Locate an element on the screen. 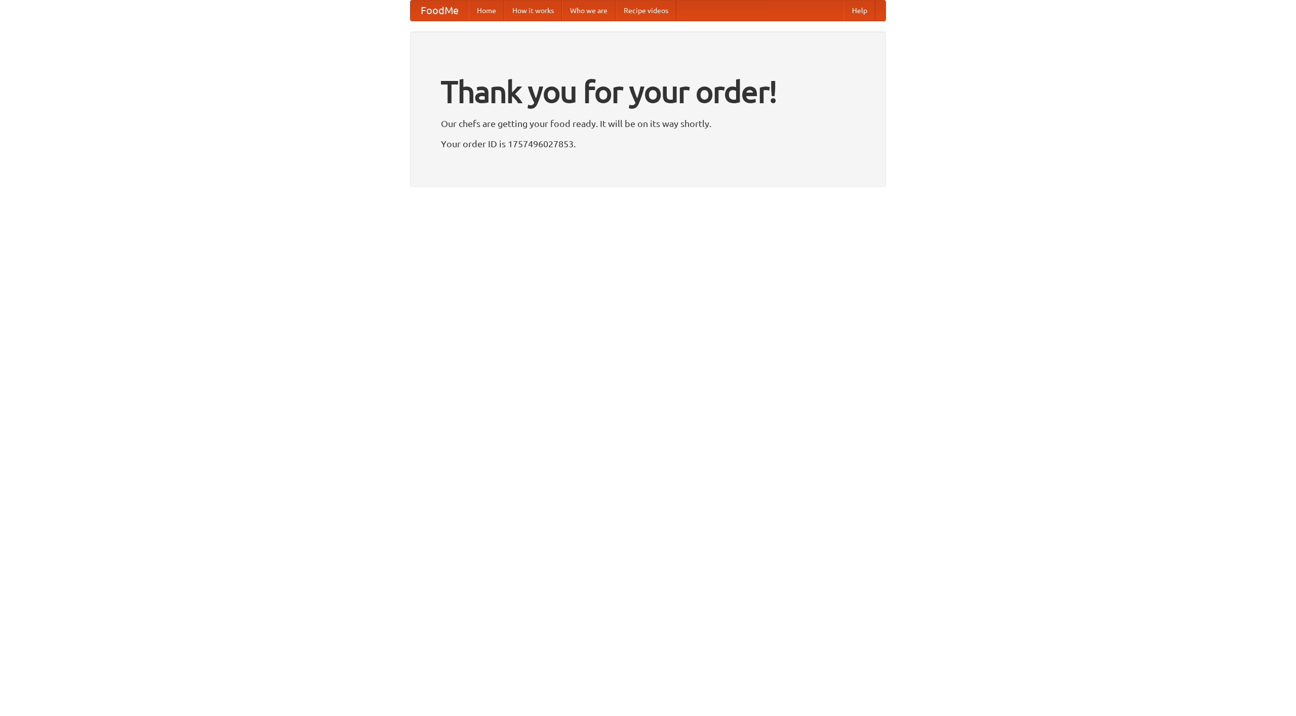 The image size is (1296, 716). p: Our chefs are getting your food ready. It will be on its way shortly. is located at coordinates (648, 124).